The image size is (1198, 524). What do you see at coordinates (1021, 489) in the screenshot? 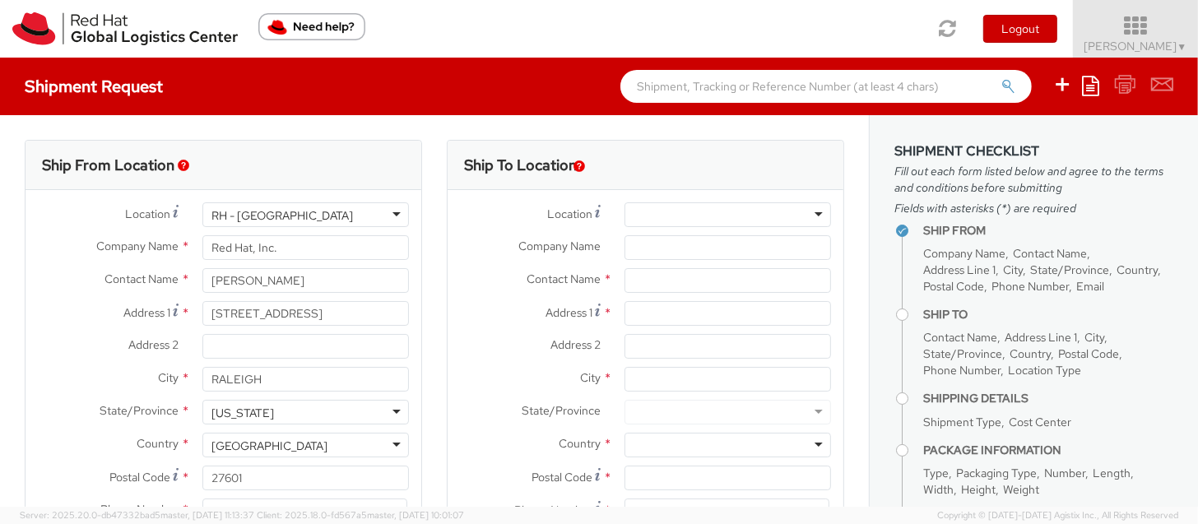
I see `span: Weight` at bounding box center [1021, 489].